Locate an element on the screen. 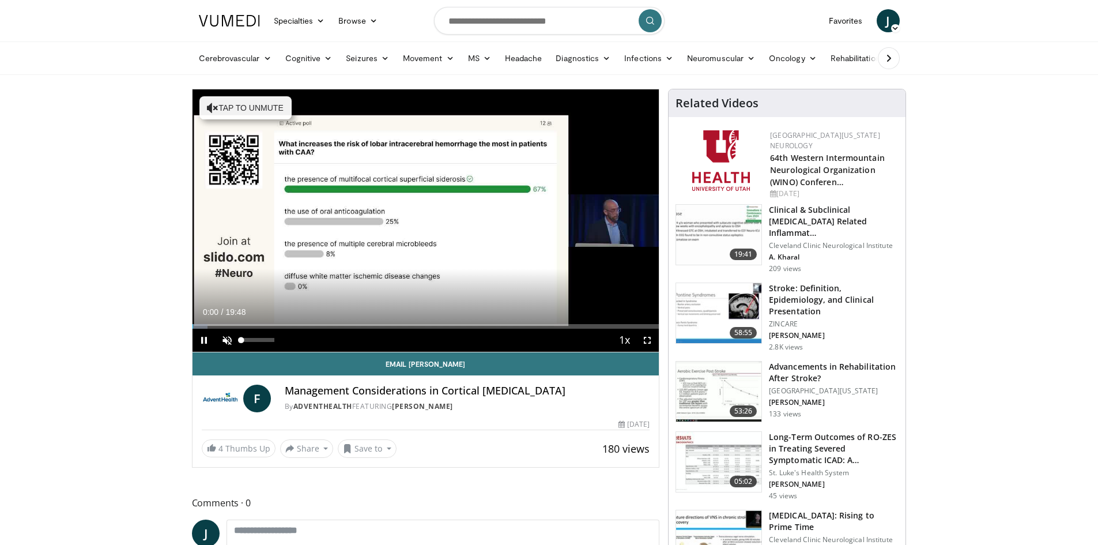 This screenshot has width=1098, height=545. button: Save to is located at coordinates (367, 449).